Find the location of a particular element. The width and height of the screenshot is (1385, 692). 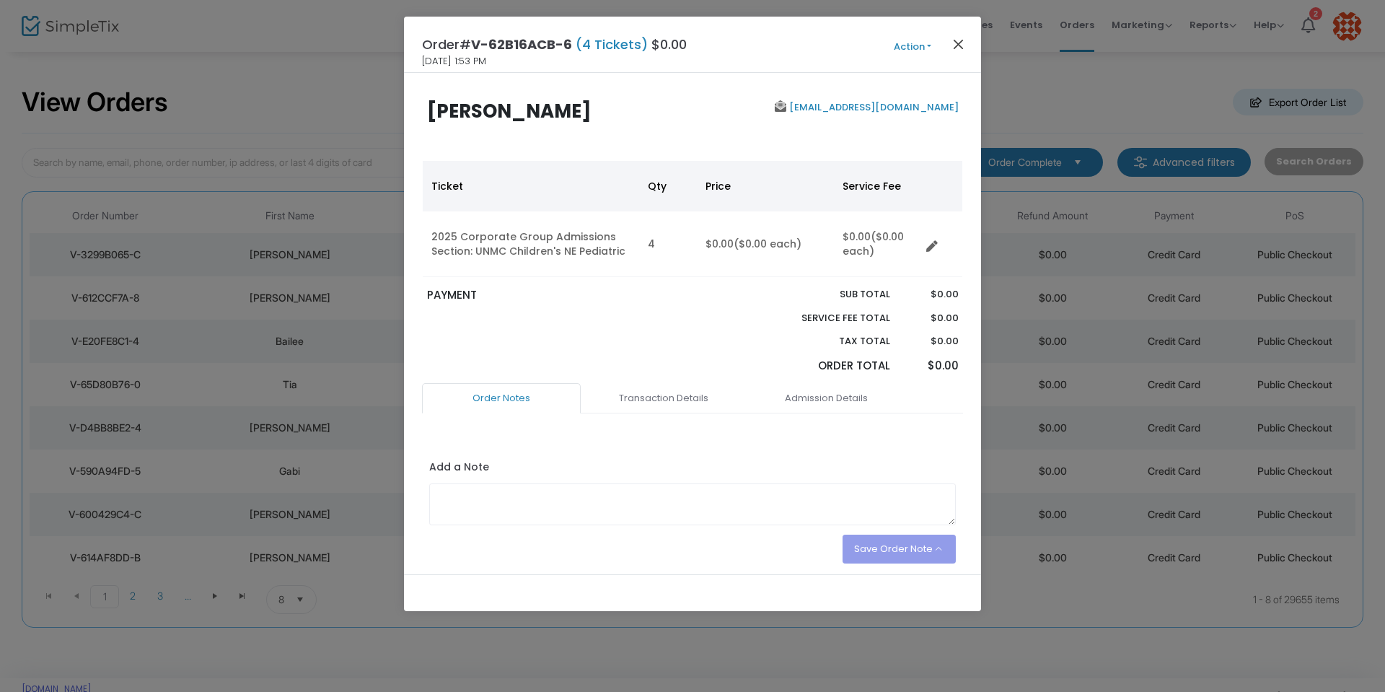

p: PAYMENT is located at coordinates (556, 295).